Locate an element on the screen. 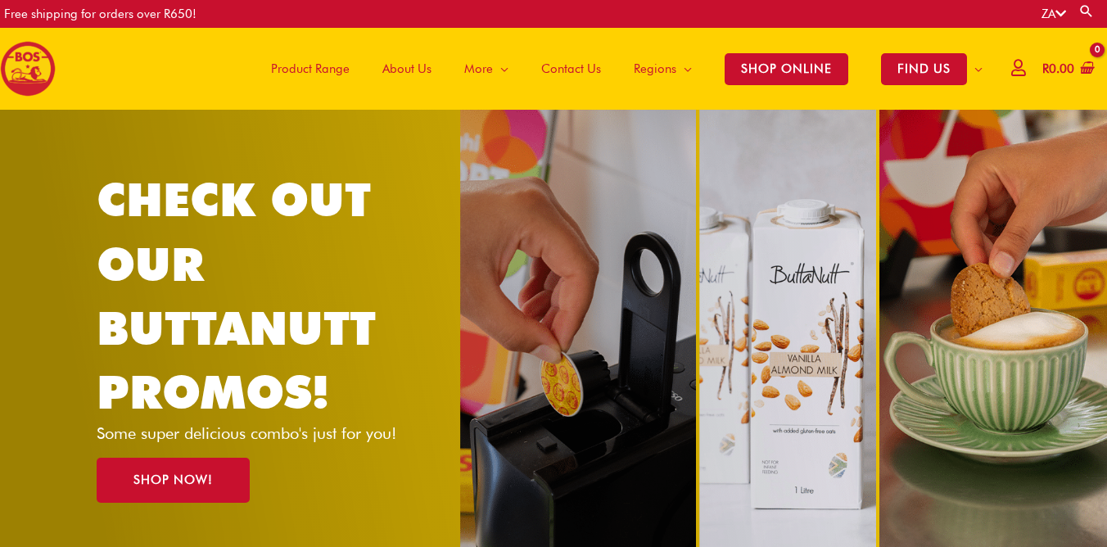 Image resolution: width=1107 pixels, height=547 pixels. span: SHOP NOW! is located at coordinates (173, 480).